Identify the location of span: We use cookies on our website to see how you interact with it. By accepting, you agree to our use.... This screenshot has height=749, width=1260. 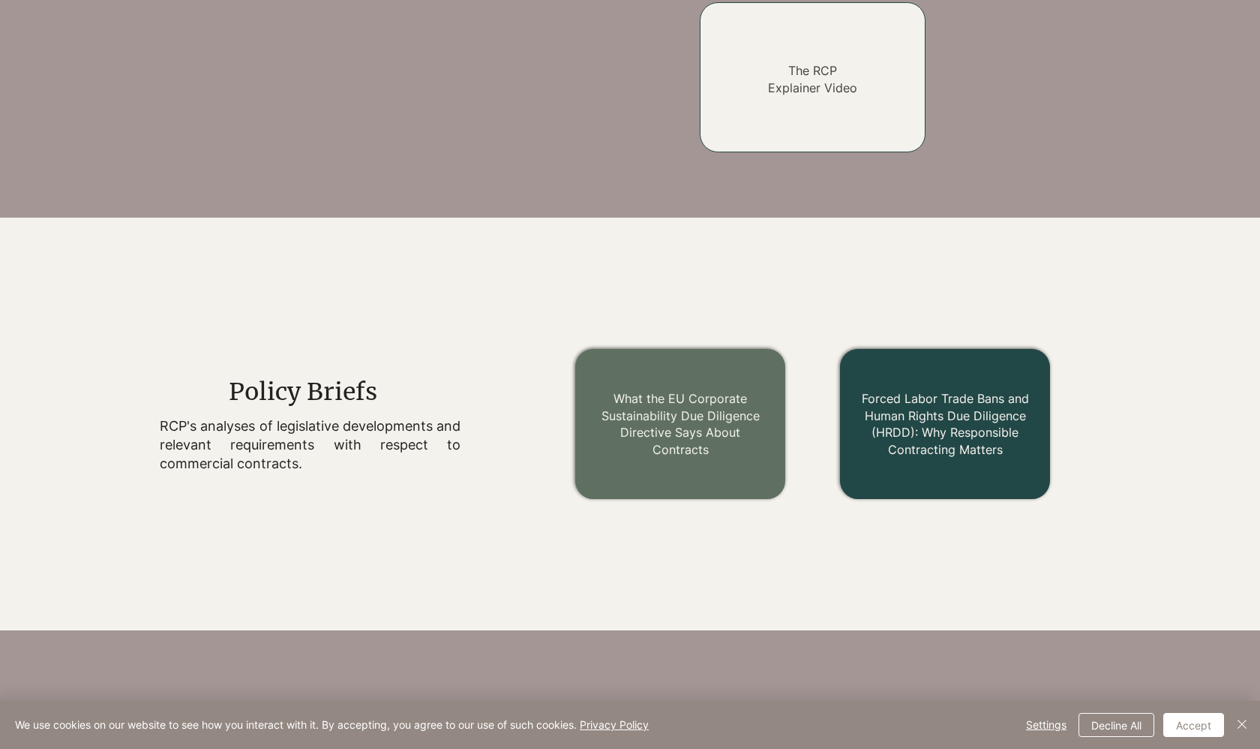
(332, 725).